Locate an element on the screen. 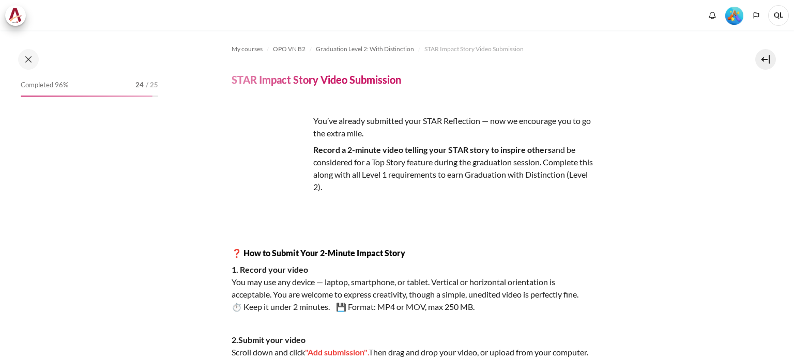 The height and width of the screenshot is (359, 794). a: User menu is located at coordinates (779, 16).